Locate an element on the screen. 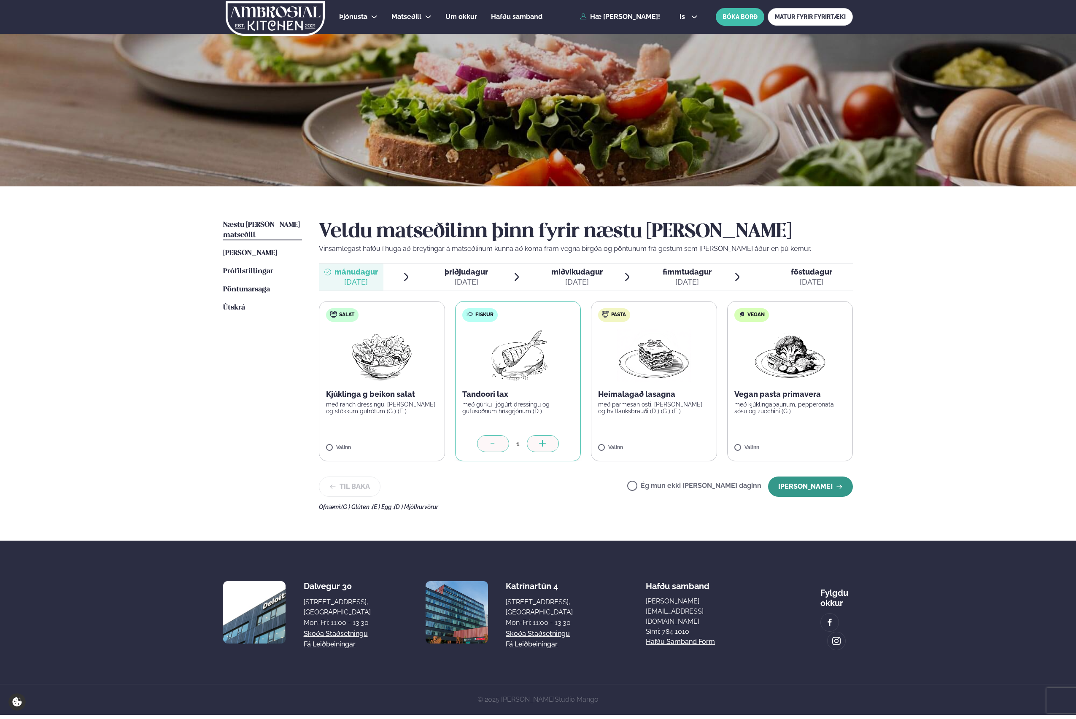  img: Salad.png is located at coordinates (382, 356).